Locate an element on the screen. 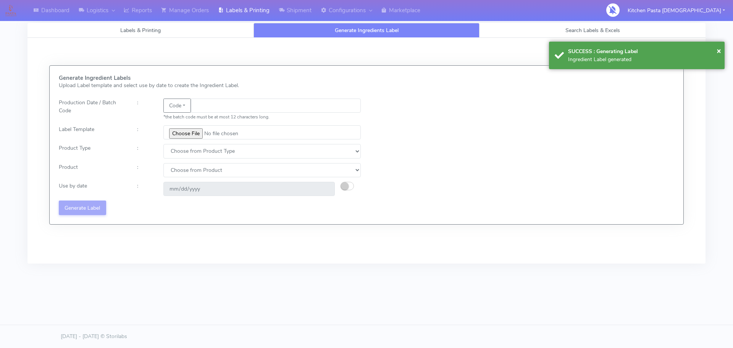 The image size is (733, 348). button: Code is located at coordinates (177, 105).